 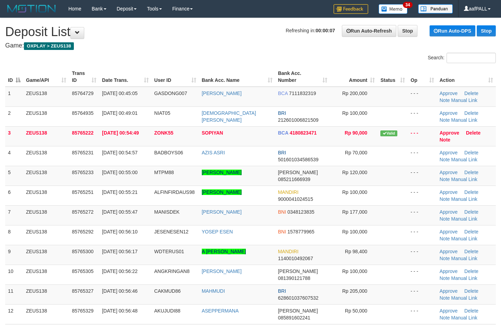 I want to click on th: Game/API: activate to sort column ascending, so click(x=46, y=77).